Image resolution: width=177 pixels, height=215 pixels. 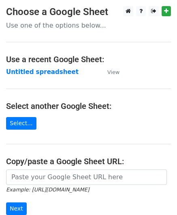 What do you see at coordinates (21, 123) in the screenshot?
I see `a: Select...` at bounding box center [21, 123].